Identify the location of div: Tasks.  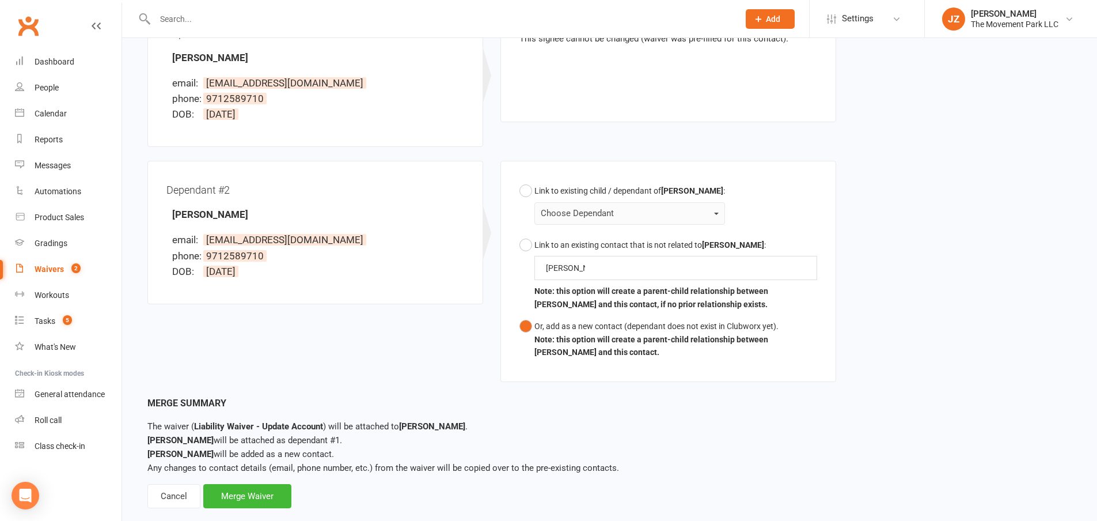
(45, 321).